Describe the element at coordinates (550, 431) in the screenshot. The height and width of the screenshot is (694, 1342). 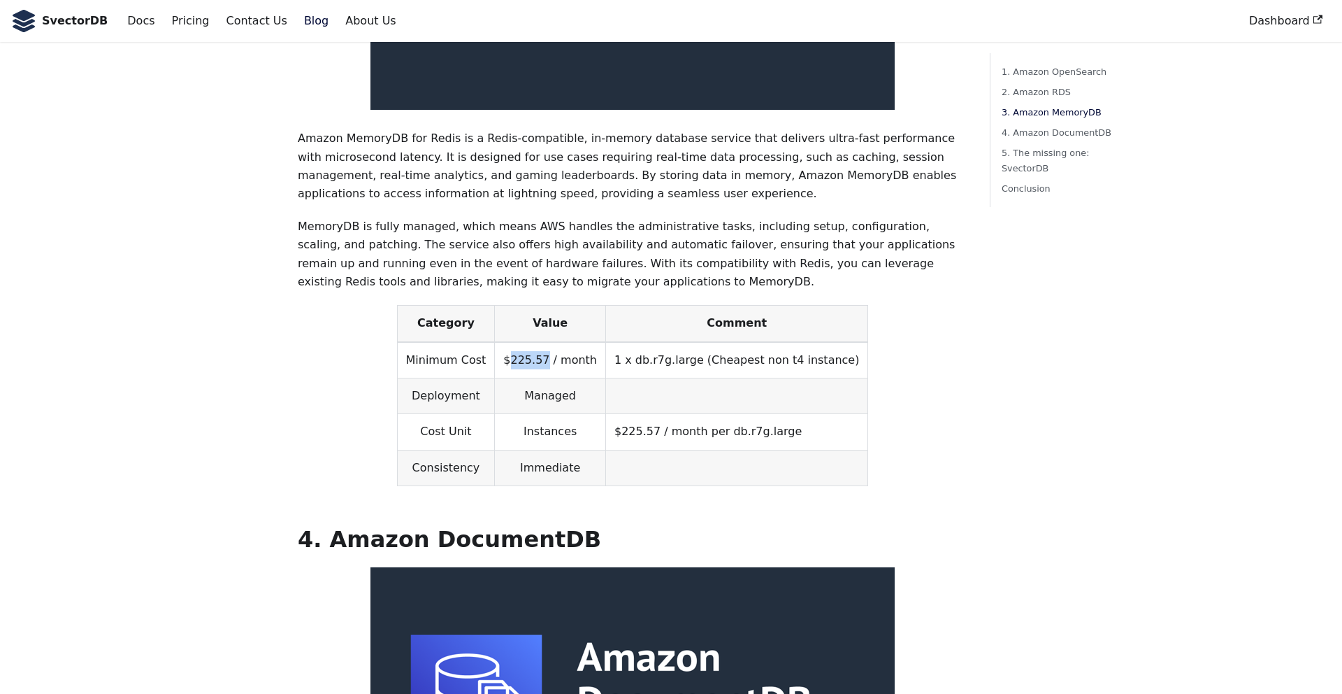
I see `td: Instances` at that location.